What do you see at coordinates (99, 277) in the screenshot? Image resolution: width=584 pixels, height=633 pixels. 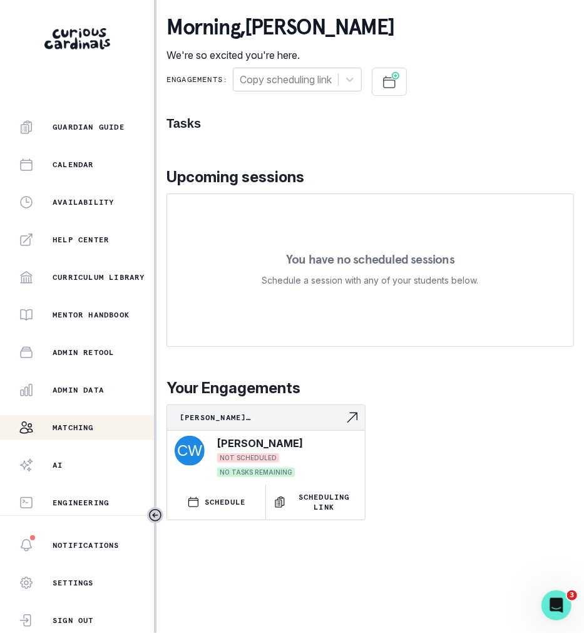 I see `p: Curriculum Library` at bounding box center [99, 277].